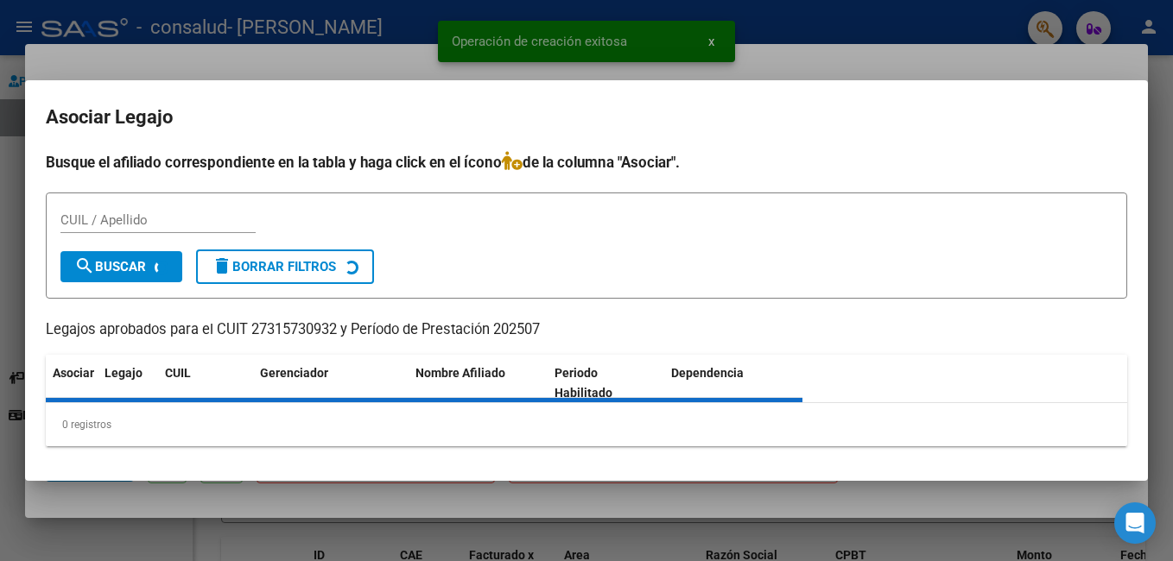 This screenshot has width=1173, height=561. I want to click on span: Dependencia, so click(707, 373).